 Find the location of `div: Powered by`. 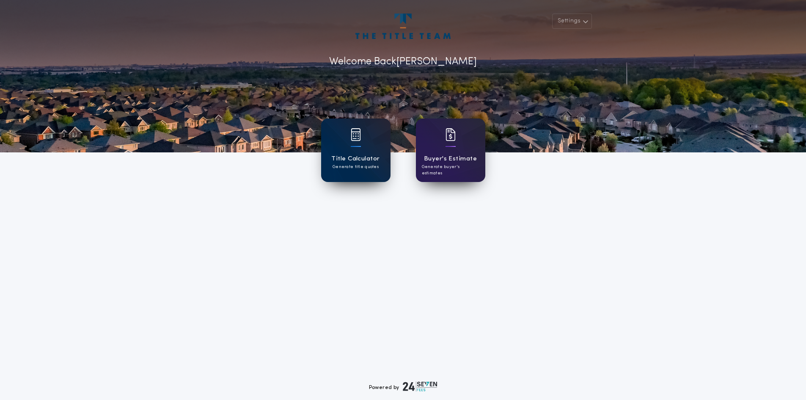

div: Powered by is located at coordinates (403, 386).